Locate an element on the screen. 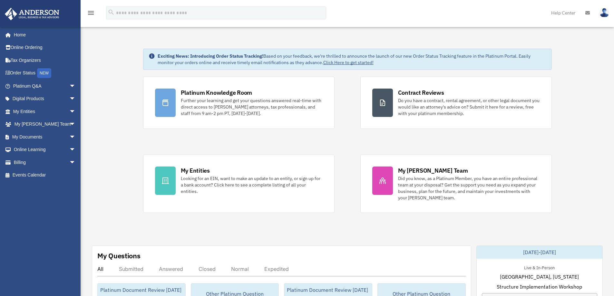 Image resolution: width=614 pixels, height=296 pixels. img: User Pic is located at coordinates (604, 13).